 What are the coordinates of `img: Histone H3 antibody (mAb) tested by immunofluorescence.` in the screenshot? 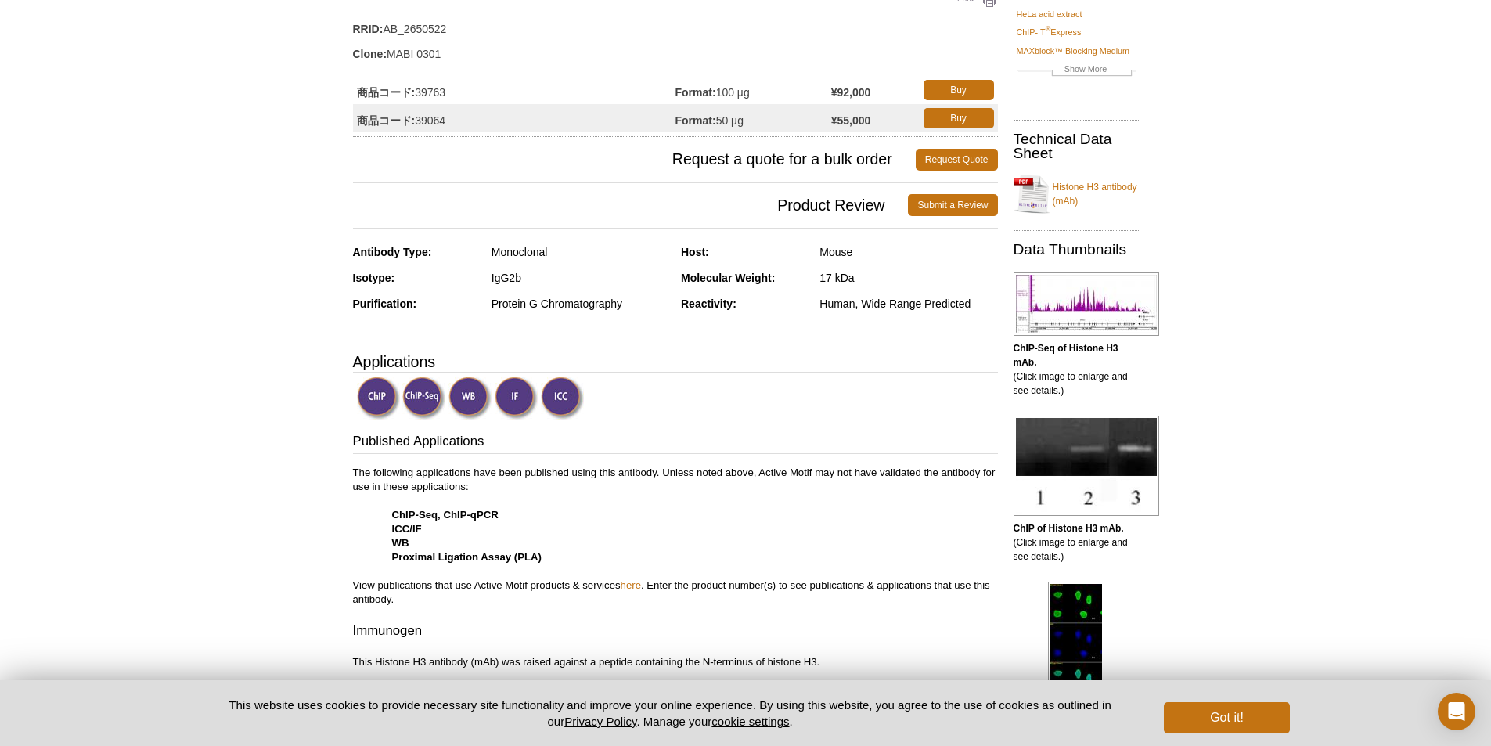 It's located at (1076, 642).